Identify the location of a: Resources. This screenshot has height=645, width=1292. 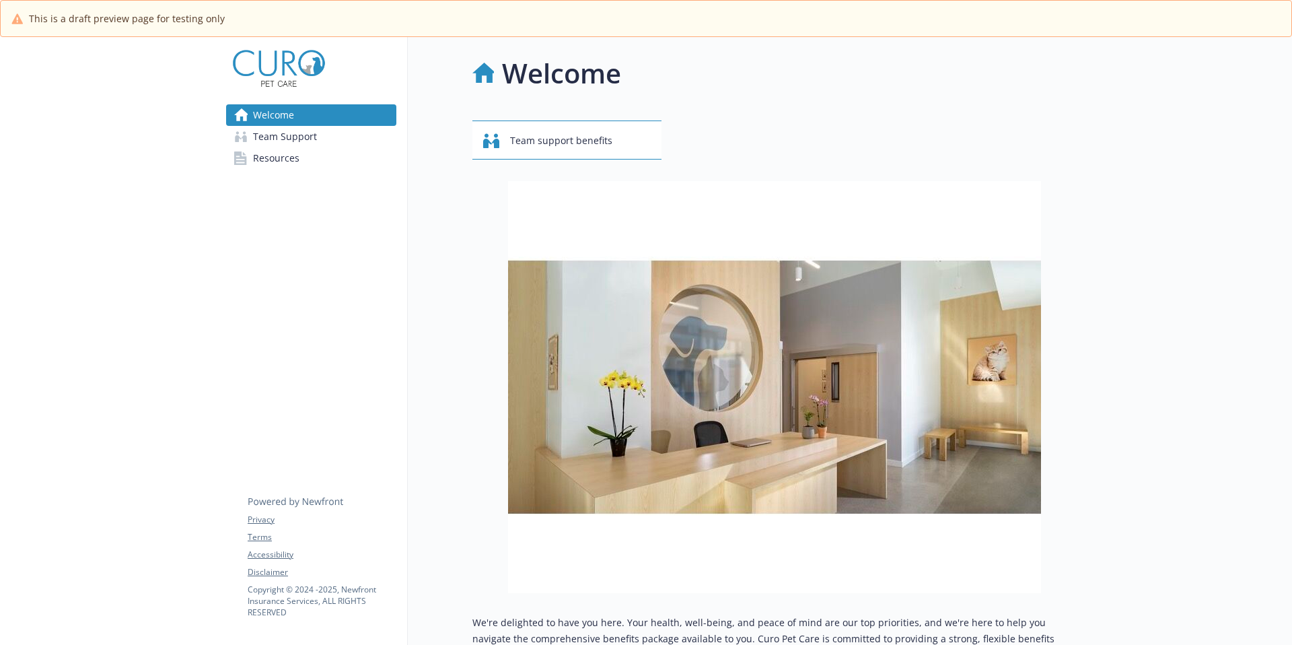
(311, 158).